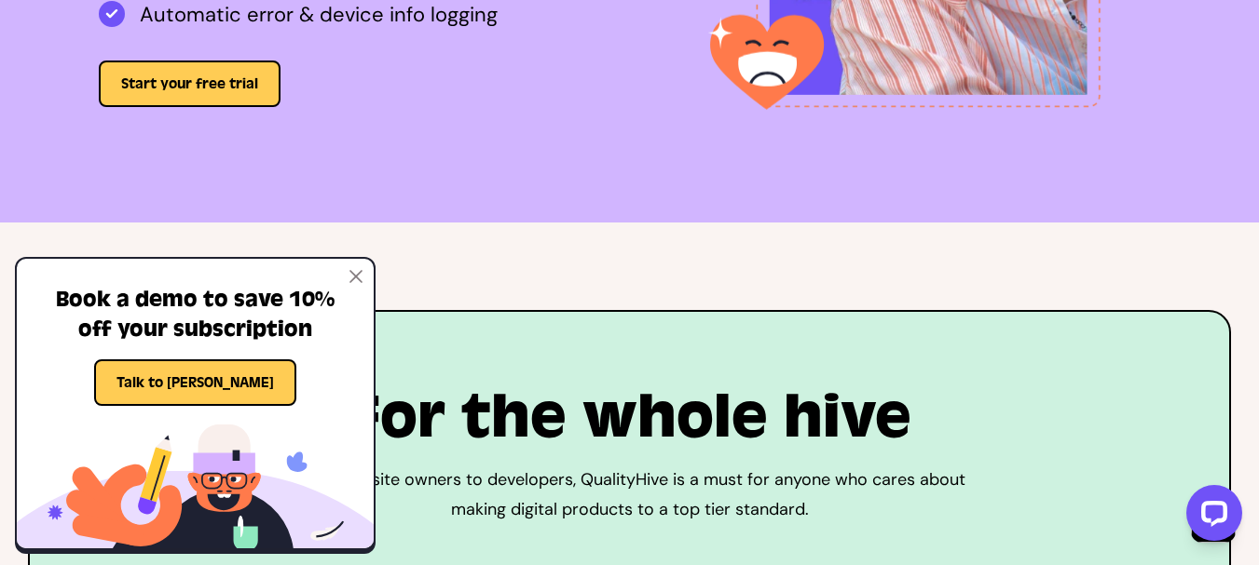 The height and width of the screenshot is (565, 1259). Describe the element at coordinates (629, 418) in the screenshot. I see `h2: For the whole hive` at that location.